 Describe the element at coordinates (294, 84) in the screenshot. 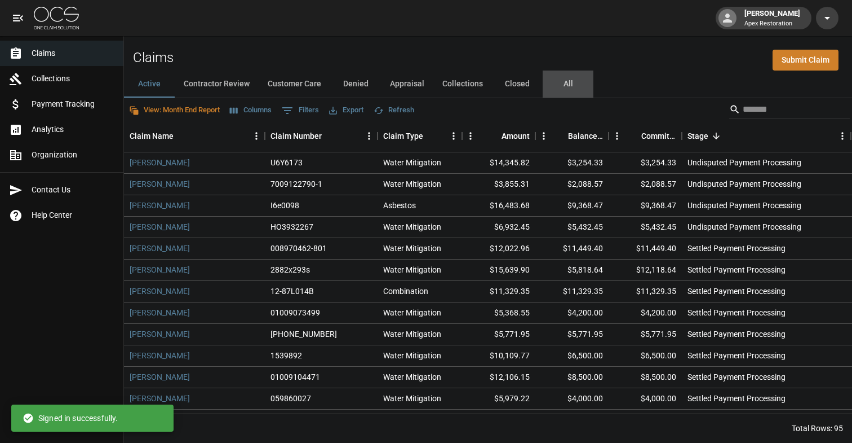

I see `button: Customer Care` at that location.